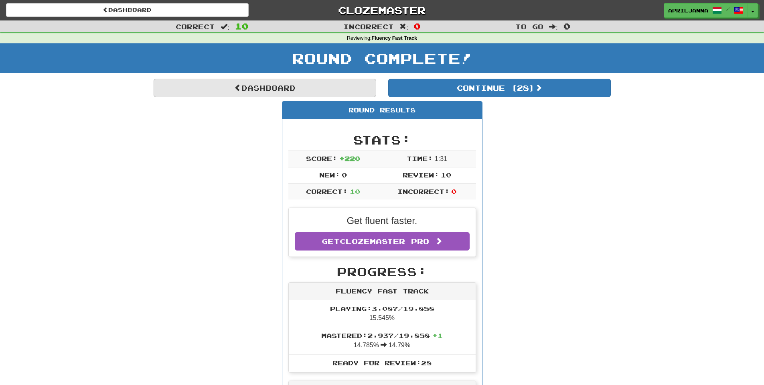  What do you see at coordinates (499, 88) in the screenshot?
I see `button: Continue (28)` at bounding box center [499, 88].